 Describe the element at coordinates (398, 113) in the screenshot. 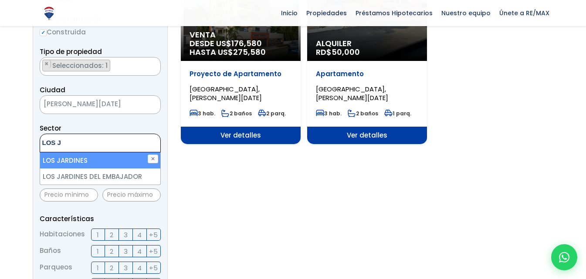

I see `span: 1 parq.` at that location.